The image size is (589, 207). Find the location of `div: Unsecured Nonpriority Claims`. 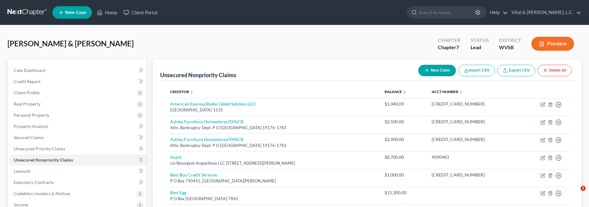

div: Unsecured Nonpriority Claims is located at coordinates (198, 75).